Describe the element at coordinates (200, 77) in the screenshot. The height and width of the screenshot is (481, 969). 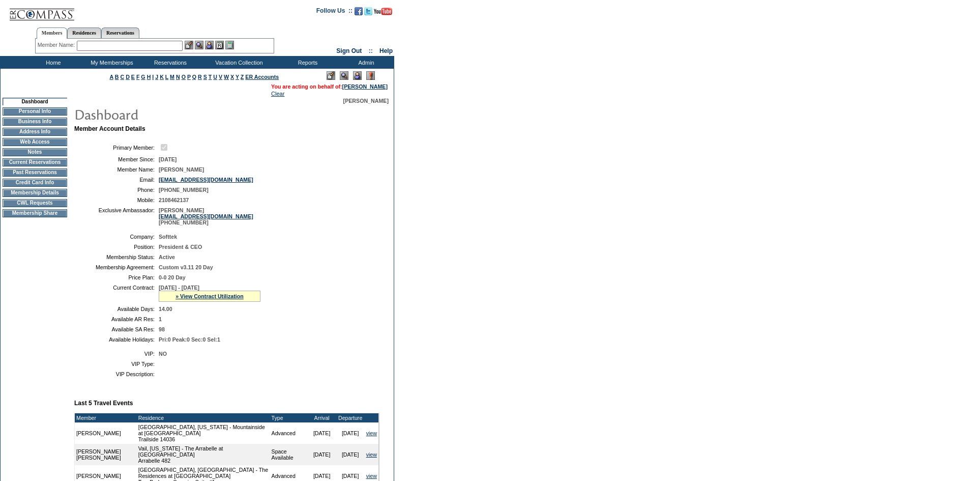
I see `a: R` at that location.